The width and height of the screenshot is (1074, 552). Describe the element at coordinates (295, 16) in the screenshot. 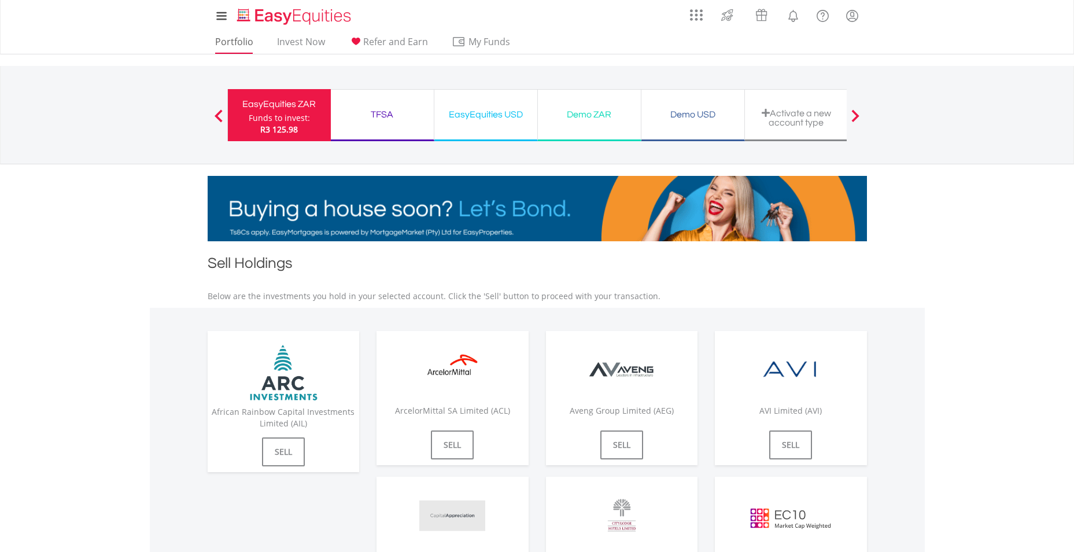

I see `img: EasyEquities_Logo.png` at that location.